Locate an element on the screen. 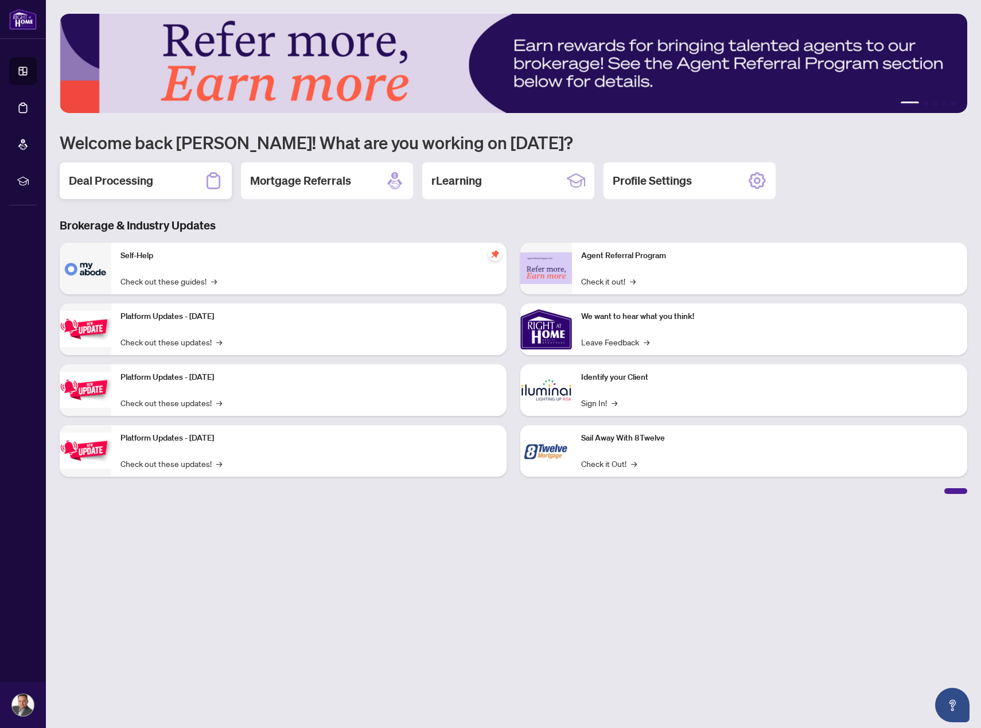 This screenshot has width=981, height=728. a: Check out these guides!→ is located at coordinates (169, 281).